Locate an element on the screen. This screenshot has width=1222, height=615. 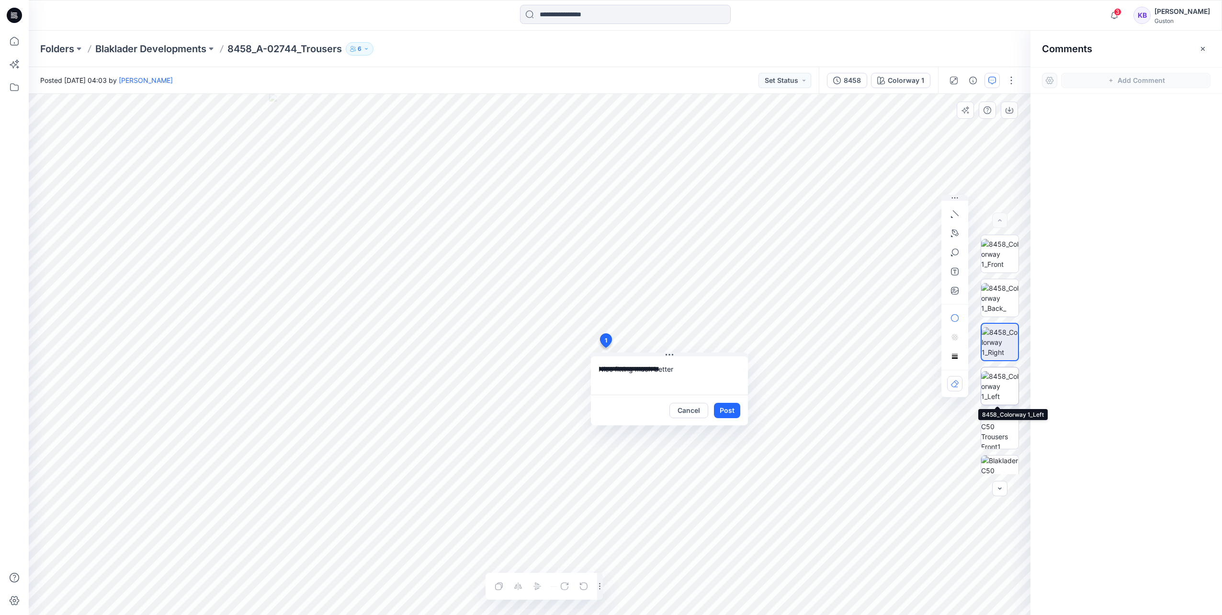
div: Colorway 1 is located at coordinates (906, 80).